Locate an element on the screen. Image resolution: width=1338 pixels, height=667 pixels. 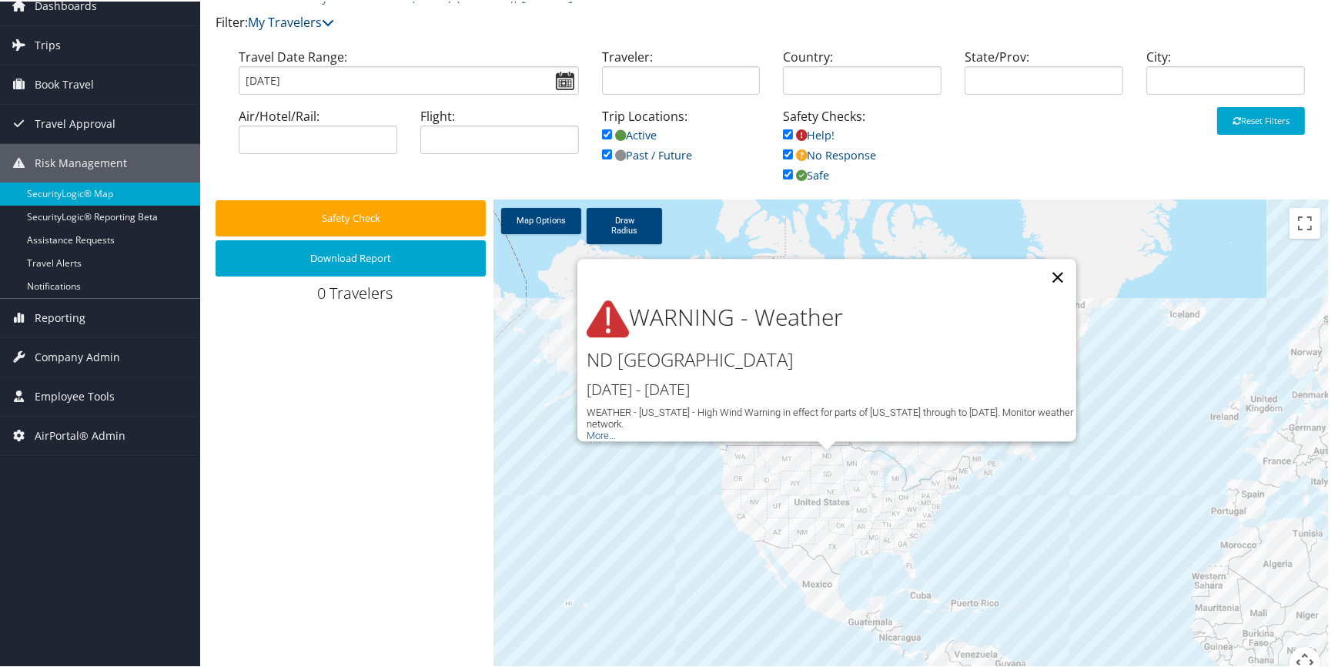
button: Download Report is located at coordinates (350, 256).